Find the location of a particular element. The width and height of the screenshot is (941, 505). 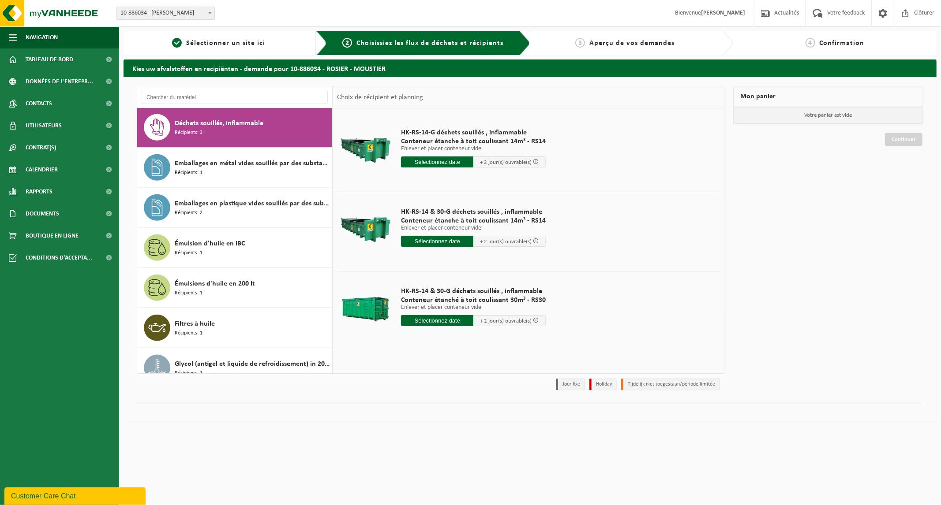

span: Contrat(s) is located at coordinates (41, 148).